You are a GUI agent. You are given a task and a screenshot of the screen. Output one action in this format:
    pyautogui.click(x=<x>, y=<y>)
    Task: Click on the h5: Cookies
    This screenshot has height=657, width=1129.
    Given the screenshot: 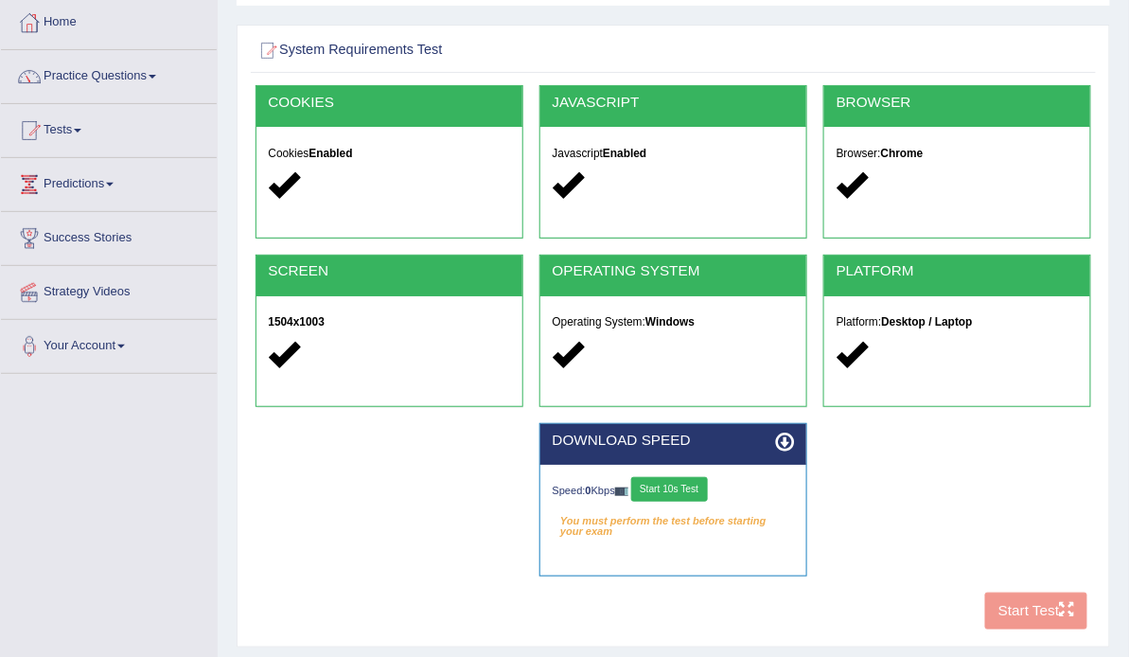 What is the action you would take?
    pyautogui.click(x=389, y=153)
    